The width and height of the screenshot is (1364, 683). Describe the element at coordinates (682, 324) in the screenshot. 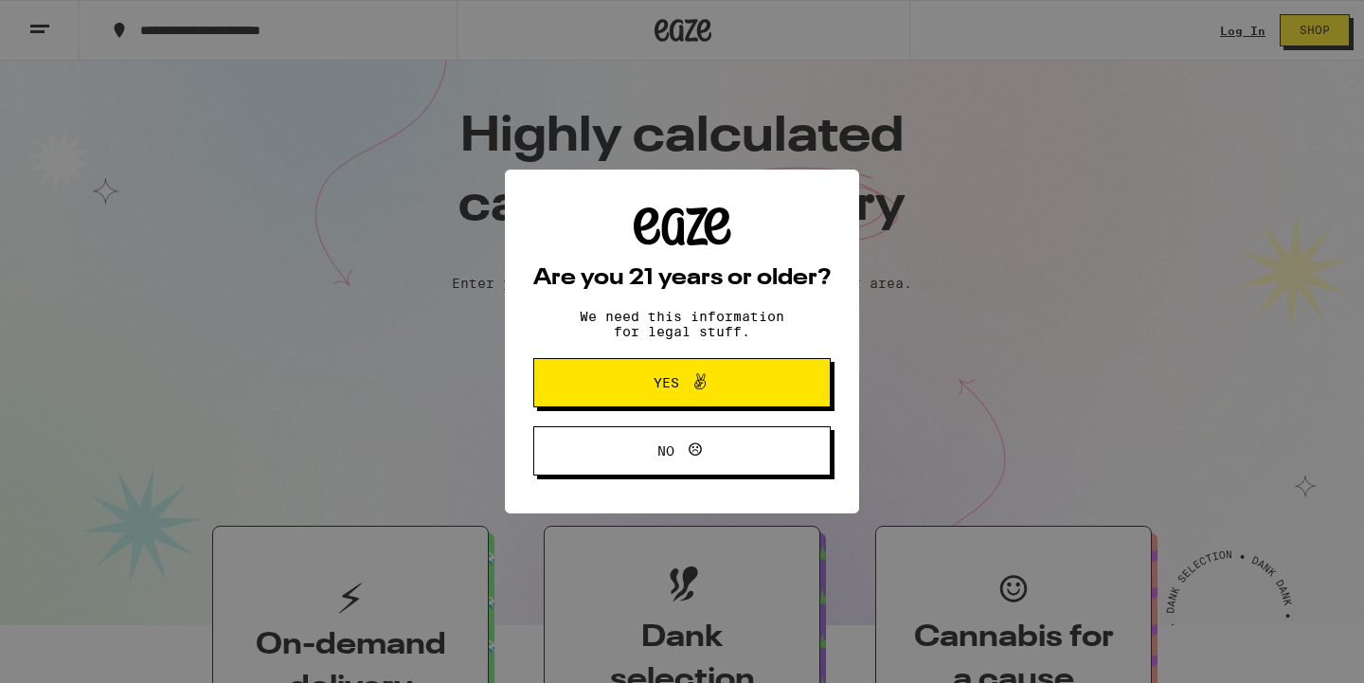

I see `p: We need this information for legal stuff.` at that location.